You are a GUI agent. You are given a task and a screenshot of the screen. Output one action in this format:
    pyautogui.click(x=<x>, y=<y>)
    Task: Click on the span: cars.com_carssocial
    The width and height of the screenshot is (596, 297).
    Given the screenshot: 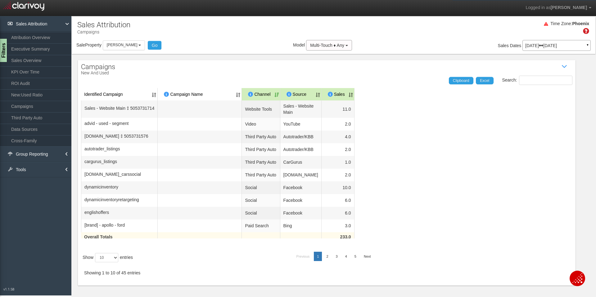 What is the action you would take?
    pyautogui.click(x=113, y=174)
    